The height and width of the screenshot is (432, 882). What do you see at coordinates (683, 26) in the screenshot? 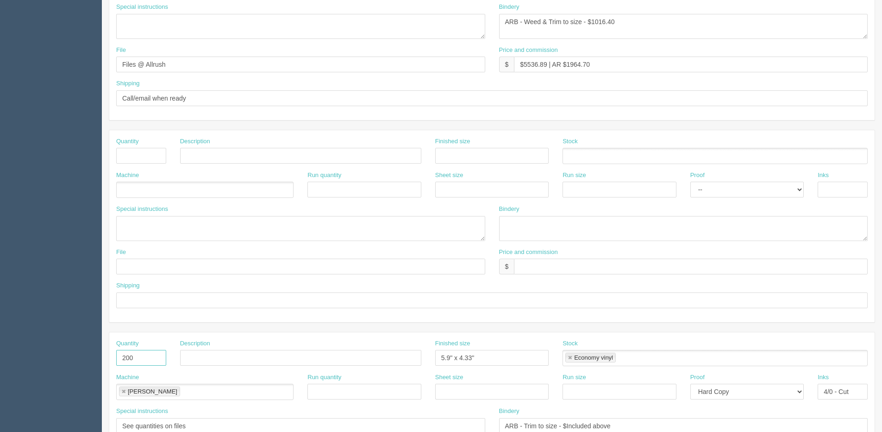
I see `textarea: ARB - Weed & Trim to size - $1016.40` at bounding box center [683, 26].